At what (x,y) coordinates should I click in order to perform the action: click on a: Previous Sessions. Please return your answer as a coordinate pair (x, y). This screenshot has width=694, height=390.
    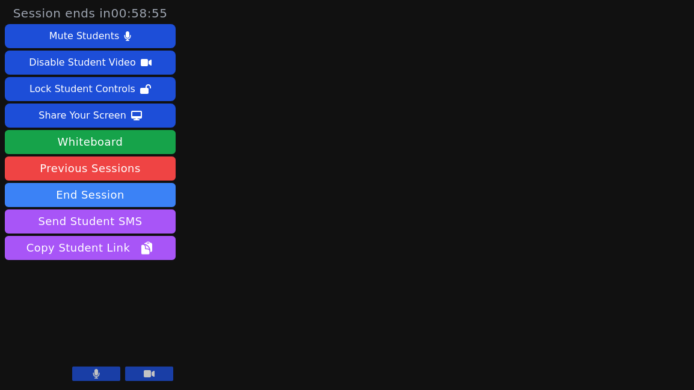
    Looking at the image, I should click on (90, 168).